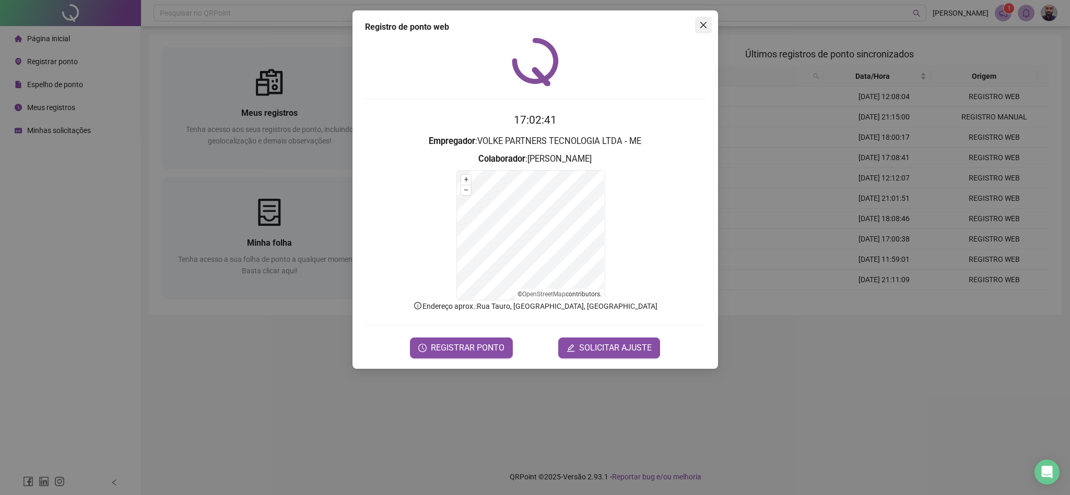 Image resolution: width=1070 pixels, height=495 pixels. Describe the element at coordinates (418, 306) in the screenshot. I see `span: info-circle` at that location.